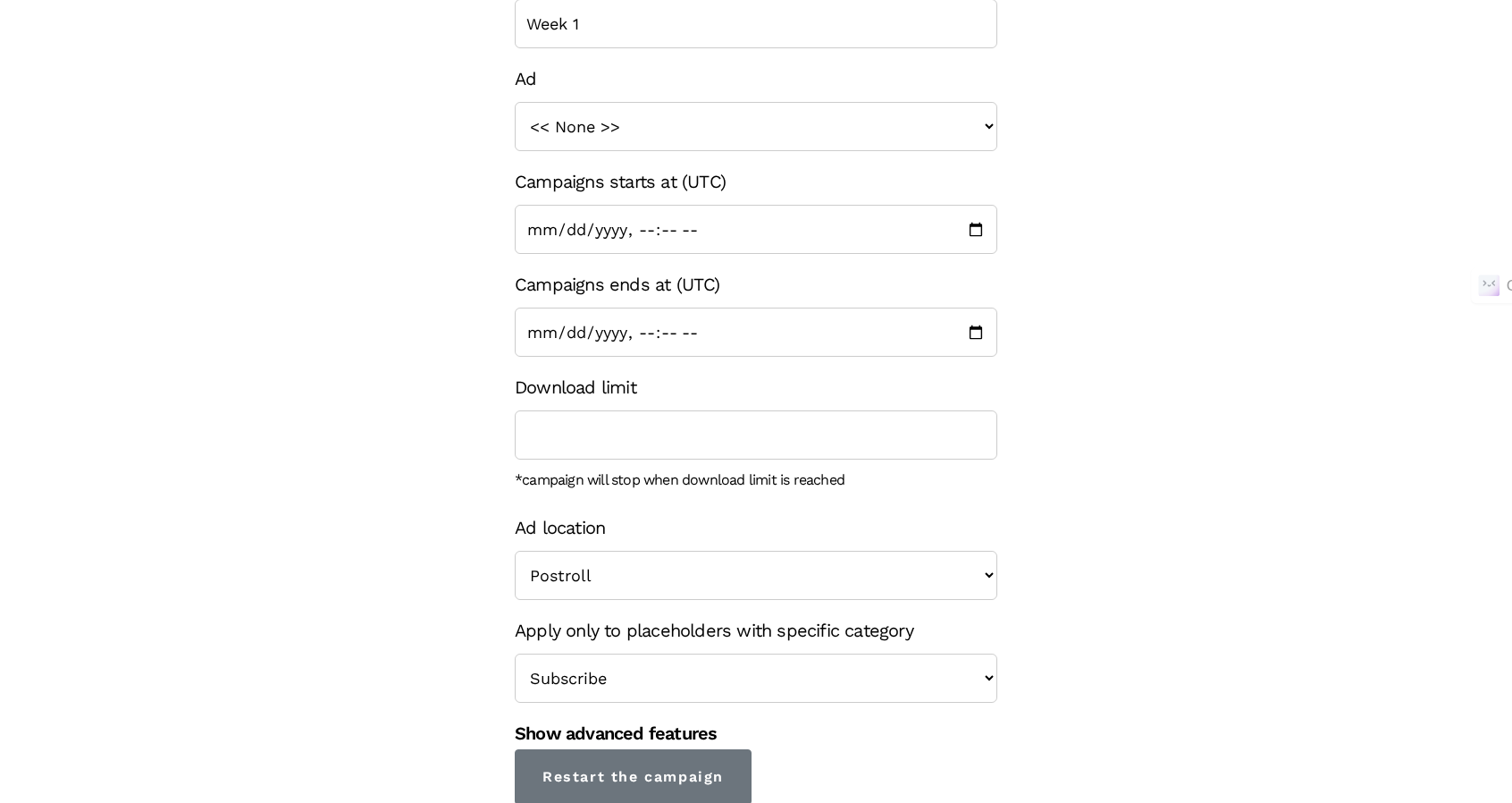 This screenshot has height=803, width=1512. I want to click on a: Show advanced features, so click(616, 733).